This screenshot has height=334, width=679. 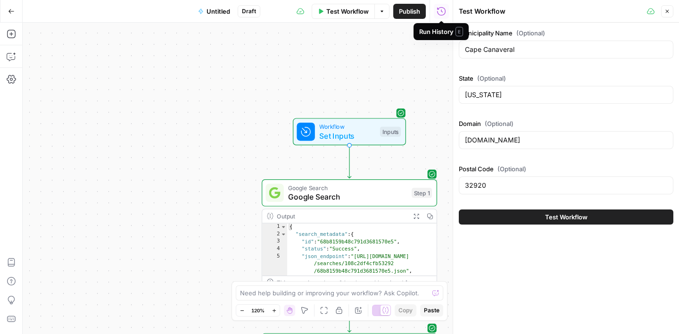 What do you see at coordinates (349, 162) in the screenshot?
I see `g: Edge from start to step_1` at bounding box center [349, 162].